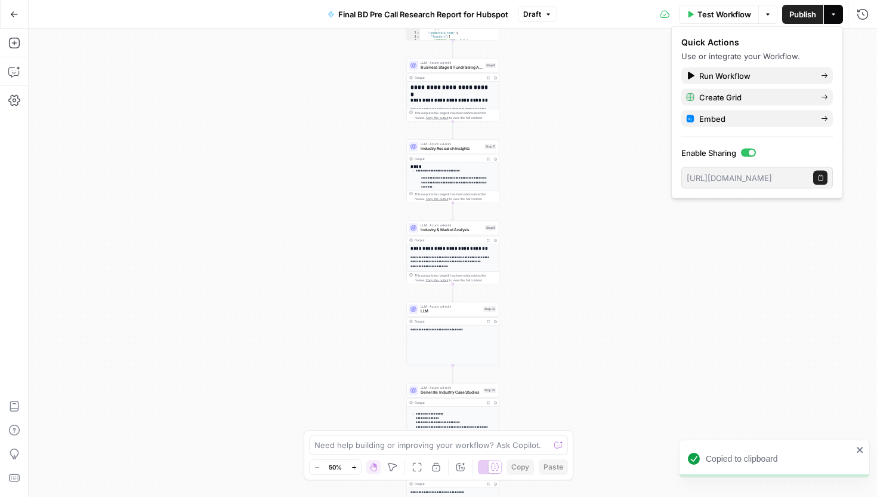 This screenshot has height=497, width=877. Describe the element at coordinates (491, 146) in the screenshot. I see `div: Step 11` at that location.